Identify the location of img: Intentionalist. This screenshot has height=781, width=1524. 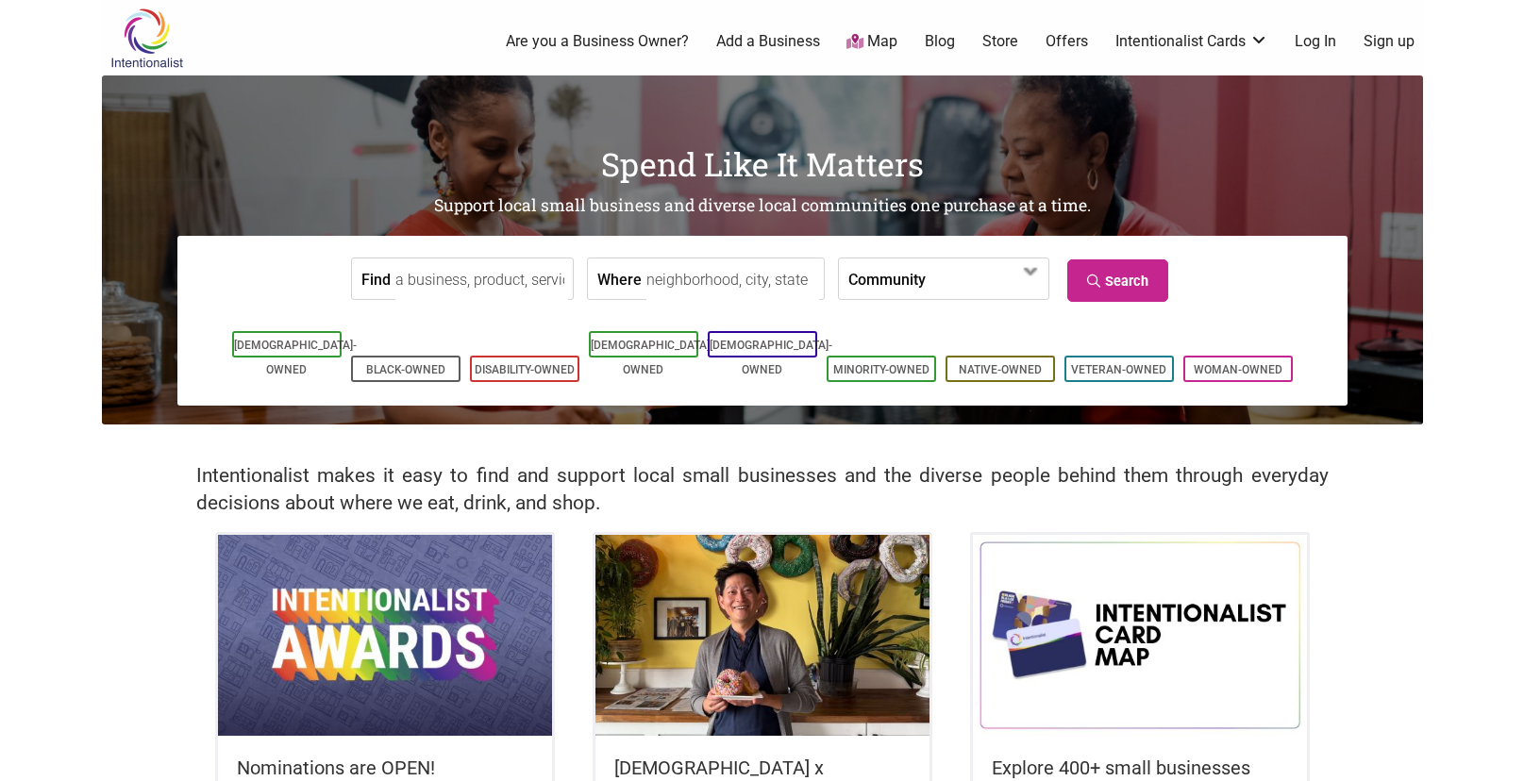
(146, 38).